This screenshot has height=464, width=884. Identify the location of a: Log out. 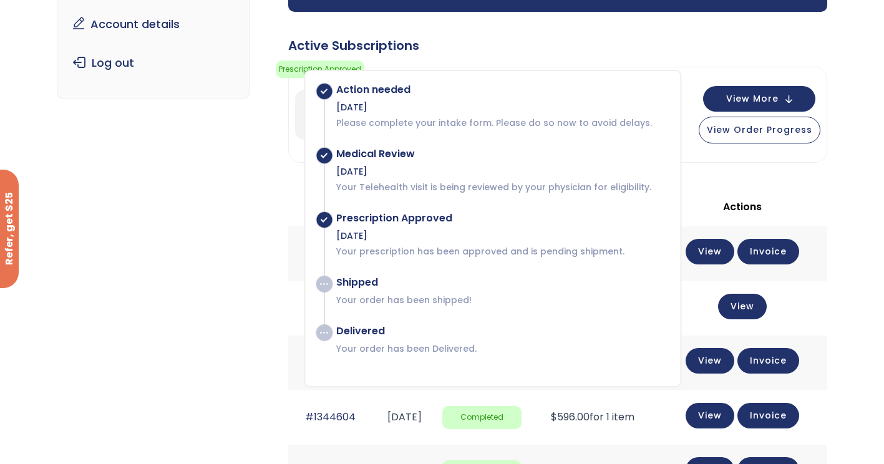
(153, 63).